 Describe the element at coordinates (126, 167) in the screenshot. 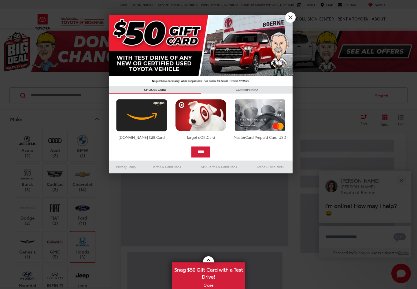

I see `a: Privacy Policy` at that location.